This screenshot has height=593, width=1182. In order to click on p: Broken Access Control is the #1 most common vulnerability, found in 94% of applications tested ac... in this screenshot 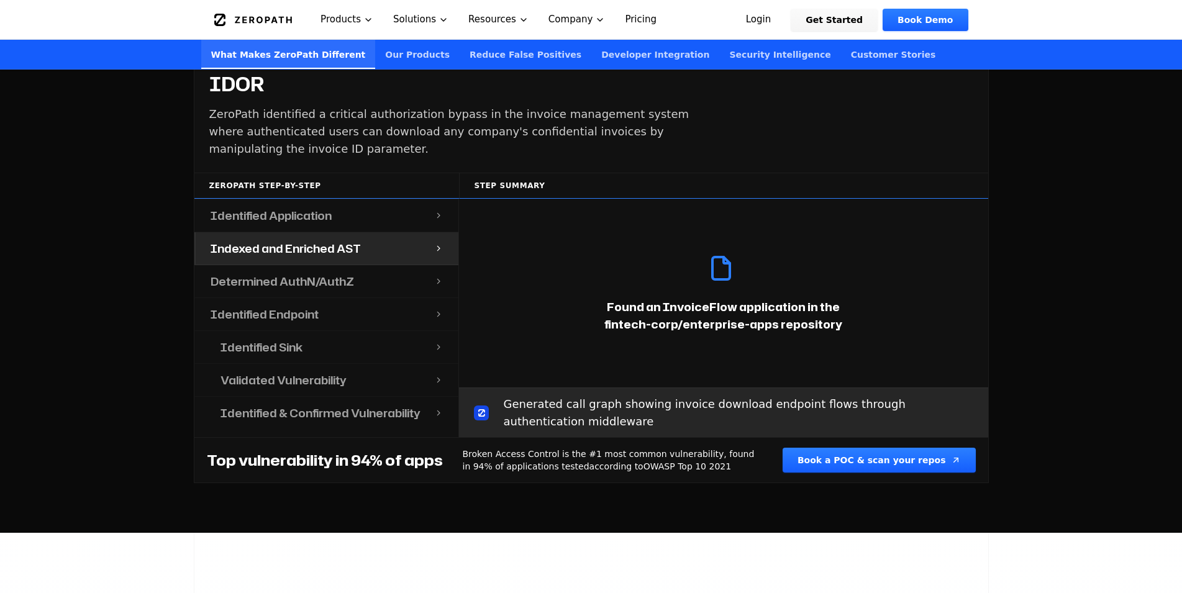, I will do `click(612, 460)`.